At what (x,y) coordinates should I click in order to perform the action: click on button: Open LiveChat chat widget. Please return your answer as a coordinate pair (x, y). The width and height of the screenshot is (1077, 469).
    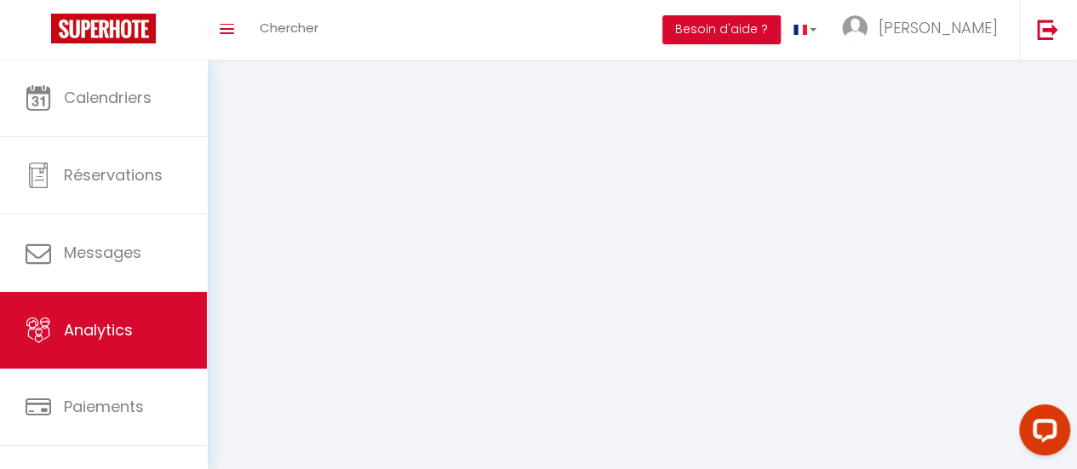
    Looking at the image, I should click on (39, 32).